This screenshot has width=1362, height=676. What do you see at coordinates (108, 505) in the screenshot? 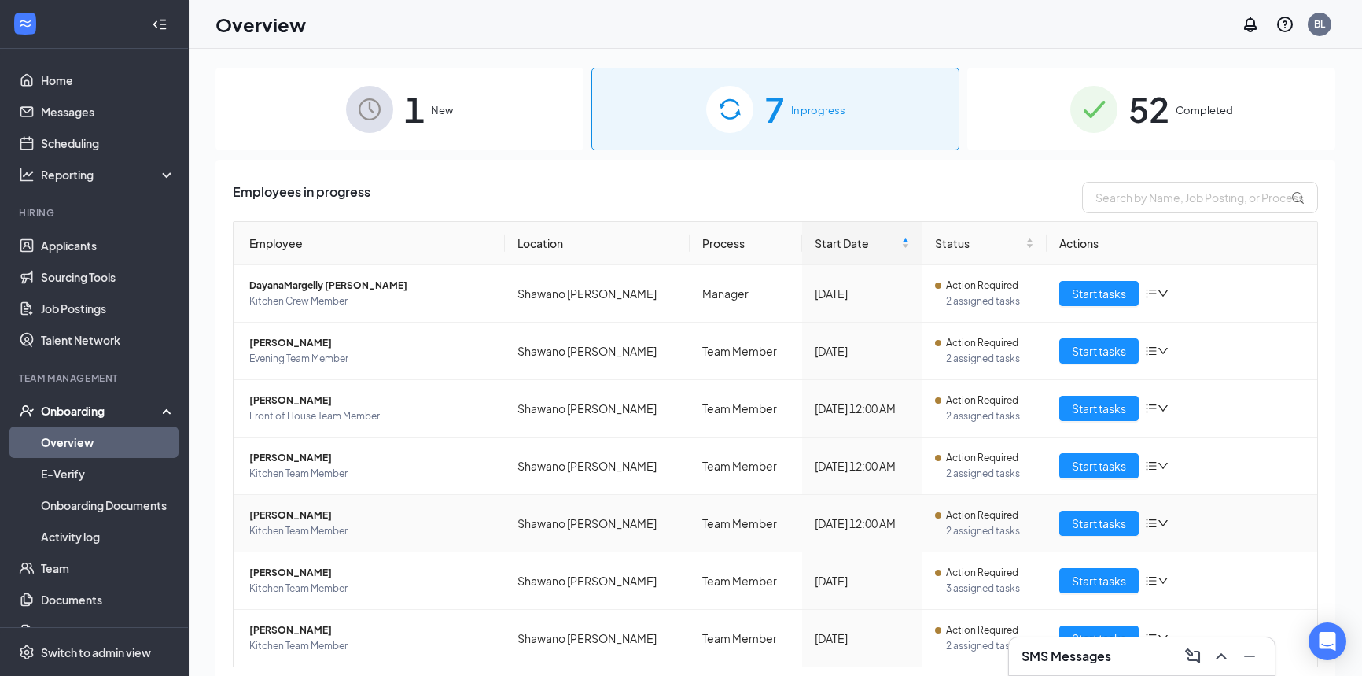
I see `a: Onboarding Documents` at bounding box center [108, 505].